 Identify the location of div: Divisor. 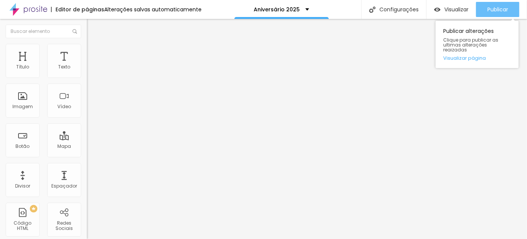
(23, 186).